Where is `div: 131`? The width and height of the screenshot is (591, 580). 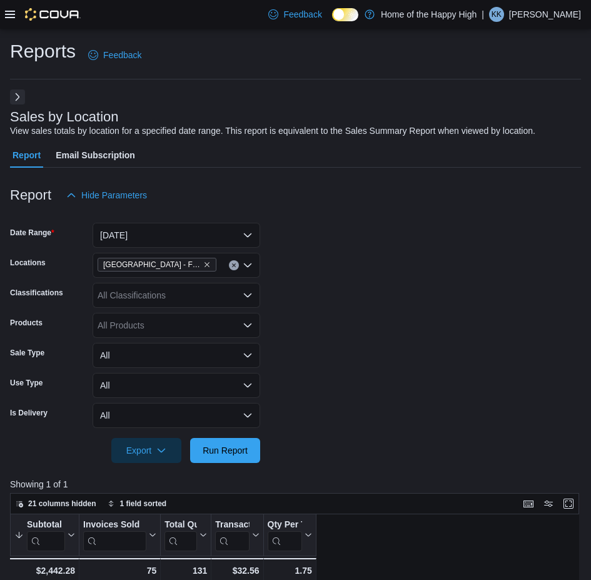
div: 131 is located at coordinates (186, 570).